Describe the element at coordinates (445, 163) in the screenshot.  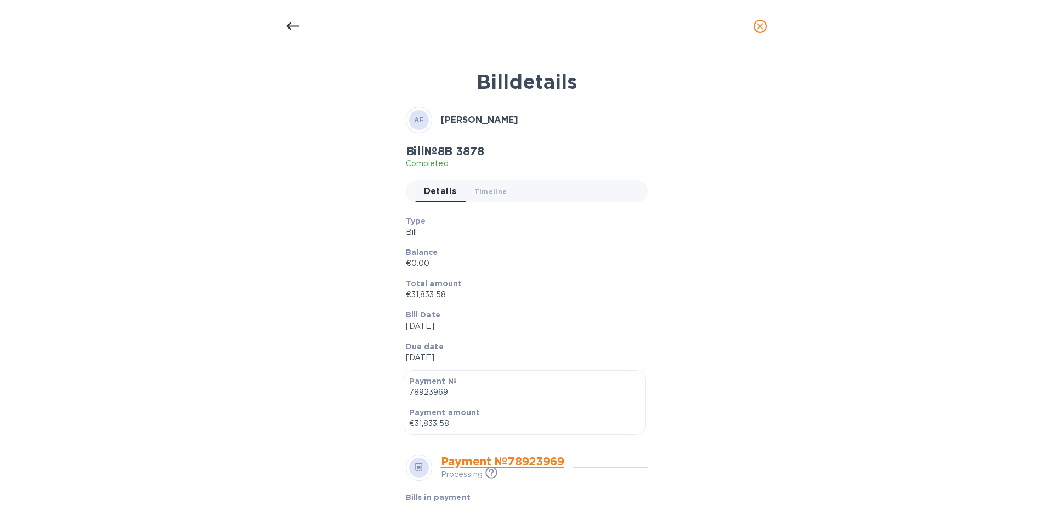
I see `p: Completed` at that location.